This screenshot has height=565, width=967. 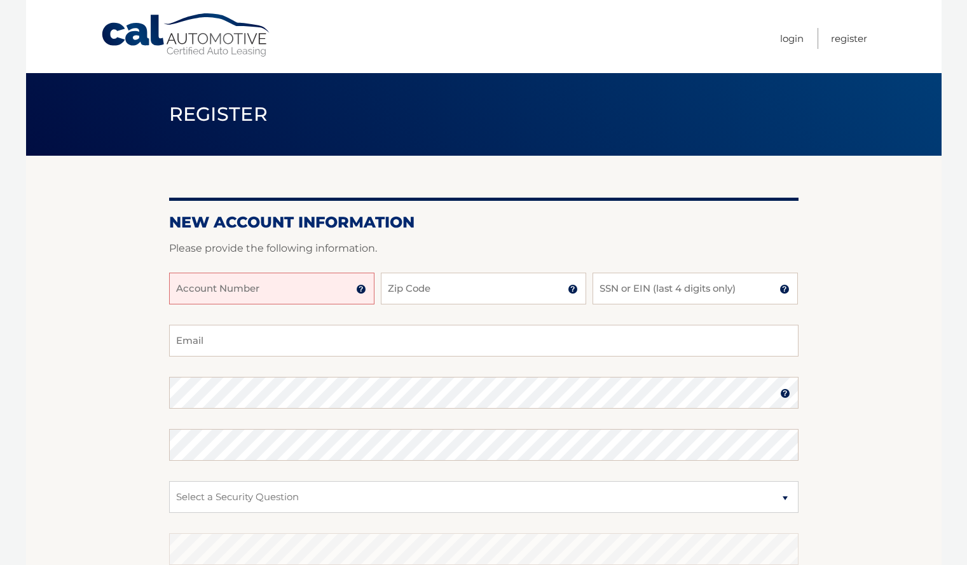 I want to click on input: SSN or EIN (last 4 digits only), so click(x=695, y=289).